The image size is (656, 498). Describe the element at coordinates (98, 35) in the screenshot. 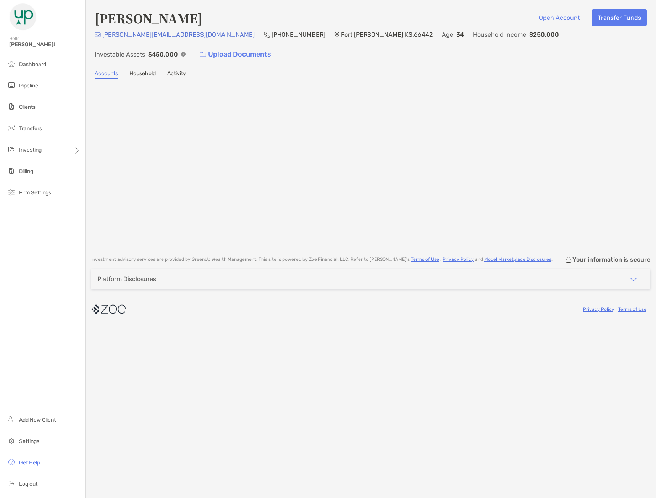

I see `img: Email Icon` at that location.